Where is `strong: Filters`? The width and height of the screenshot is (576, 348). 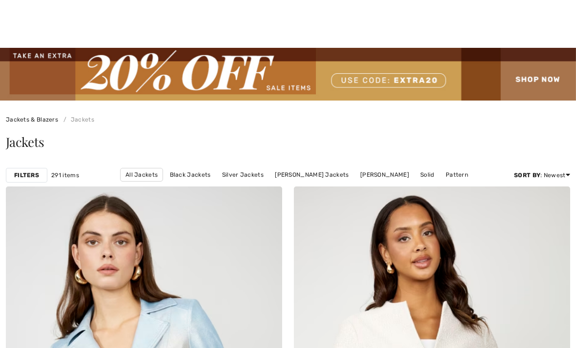
strong: Filters is located at coordinates (26, 175).